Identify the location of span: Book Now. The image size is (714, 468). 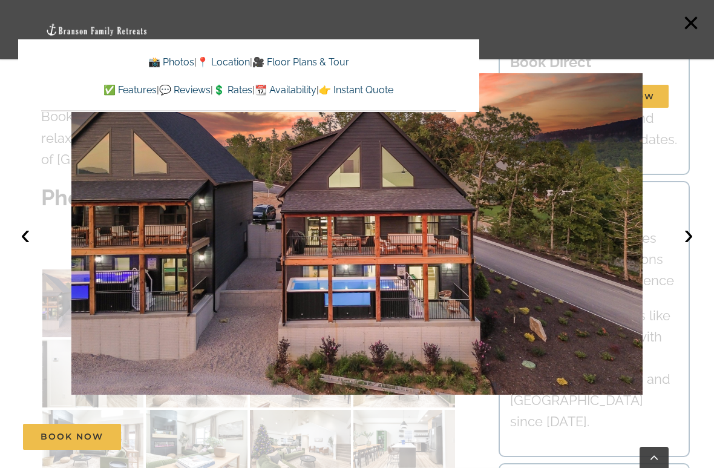
(72, 436).